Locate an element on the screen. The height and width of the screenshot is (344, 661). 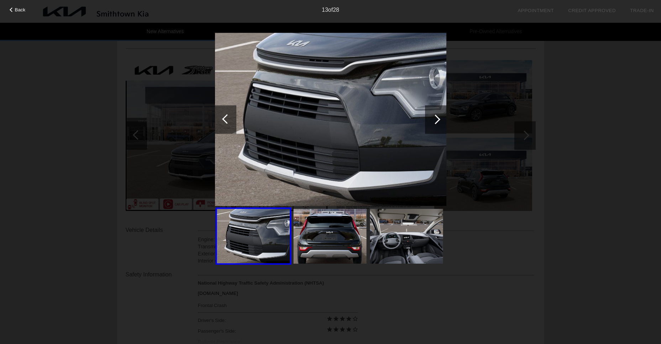
img: New-2025-Kia-Niro-LX-ID19866798055-aHR0cDovL2ltYWdlcy51bml0c2ludmVudG9yeS5jb20vdXBsb2Fkcy9waG90b3... is located at coordinates (330, 236).